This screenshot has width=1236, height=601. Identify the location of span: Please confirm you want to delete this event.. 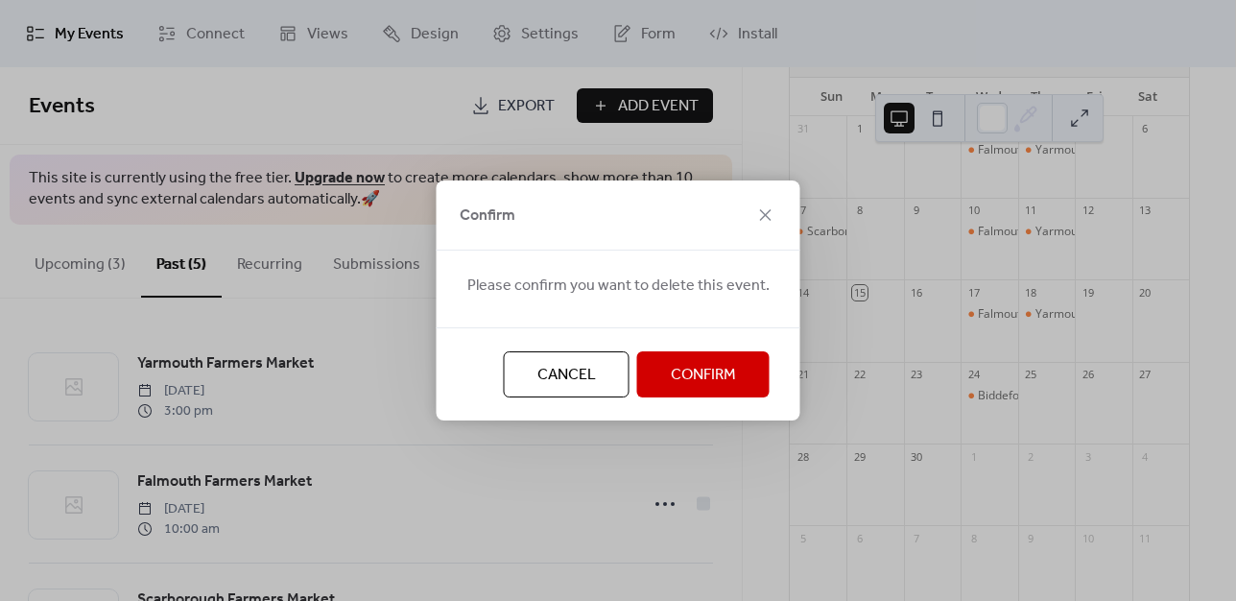
(618, 286).